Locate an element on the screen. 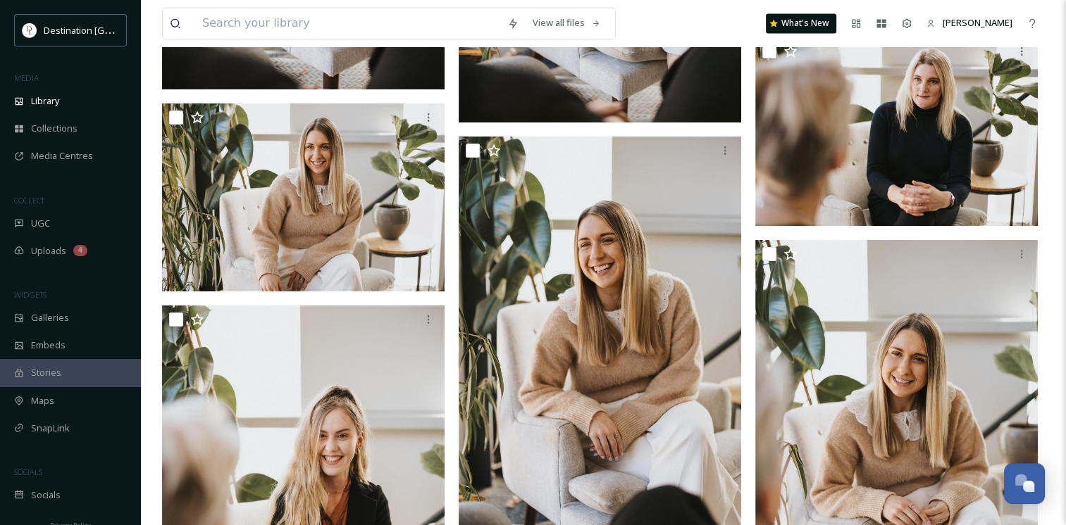 This screenshot has width=1066, height=525. span: Stories is located at coordinates (46, 373).